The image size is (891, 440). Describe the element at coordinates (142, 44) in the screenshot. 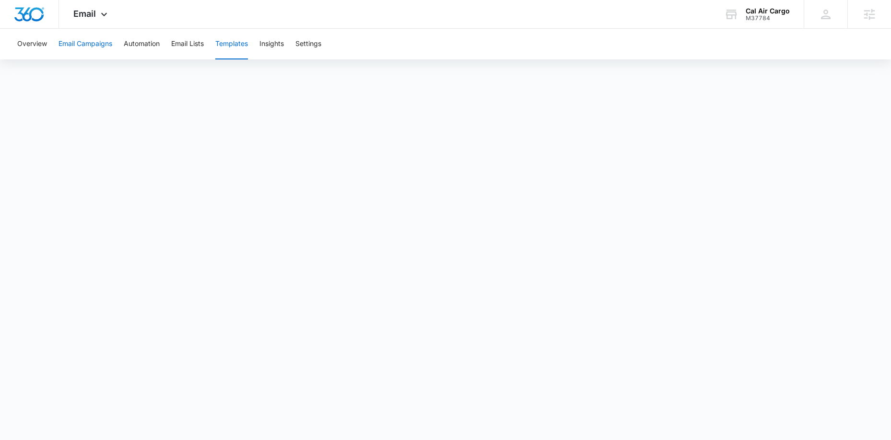

I see `button: Automation` at that location.